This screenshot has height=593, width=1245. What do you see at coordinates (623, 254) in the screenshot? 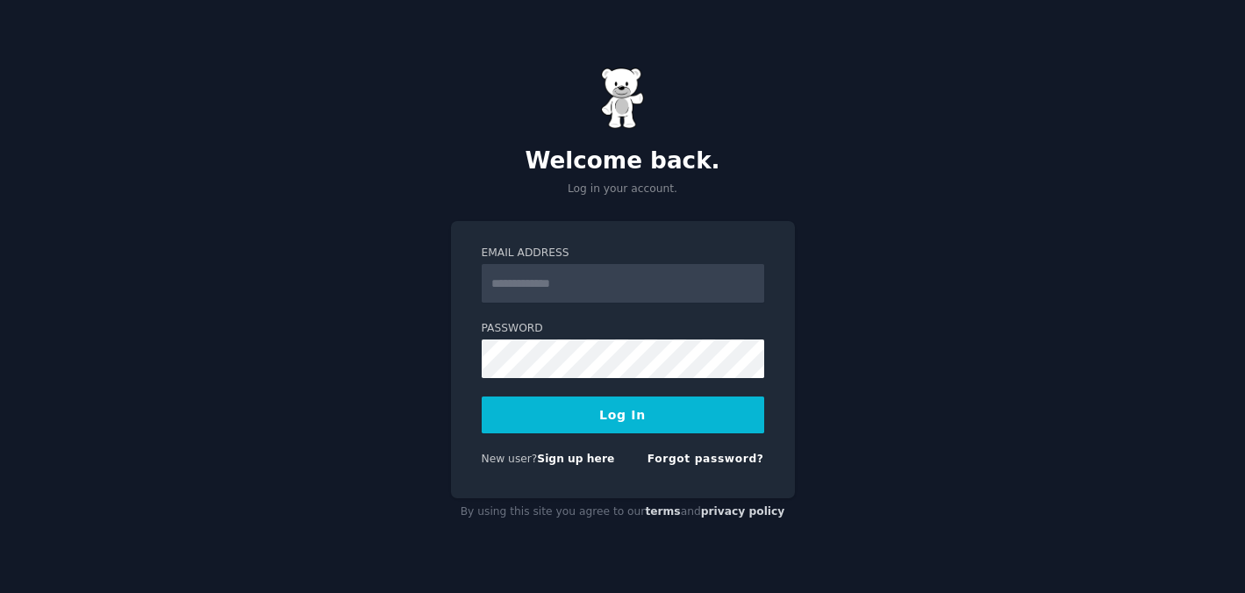
I see `label: Email Address` at bounding box center [623, 254].